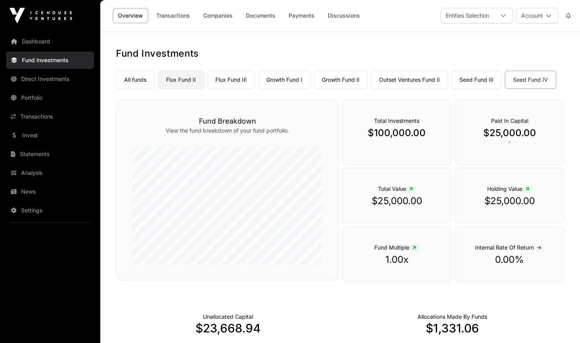 This screenshot has width=580, height=343. Describe the element at coordinates (341, 80) in the screenshot. I see `a: Growth Fund II` at that location.